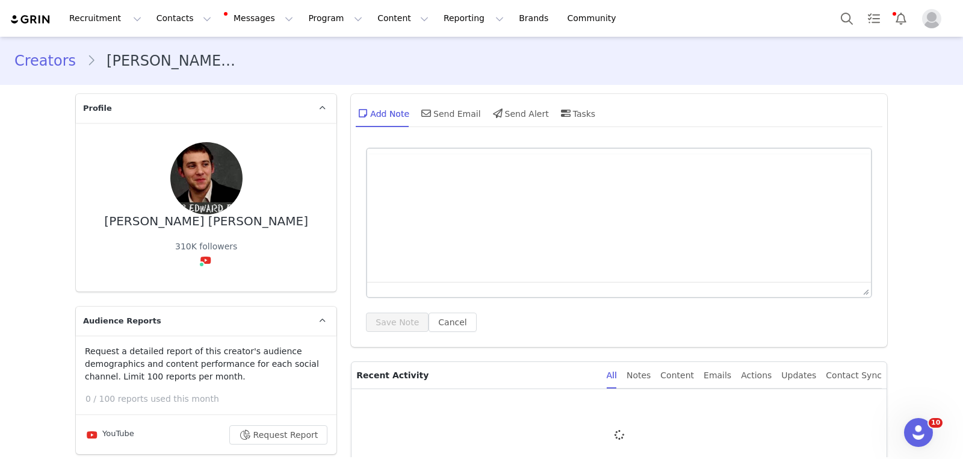  Describe the element at coordinates (799, 375) in the screenshot. I see `div: Updates` at that location.